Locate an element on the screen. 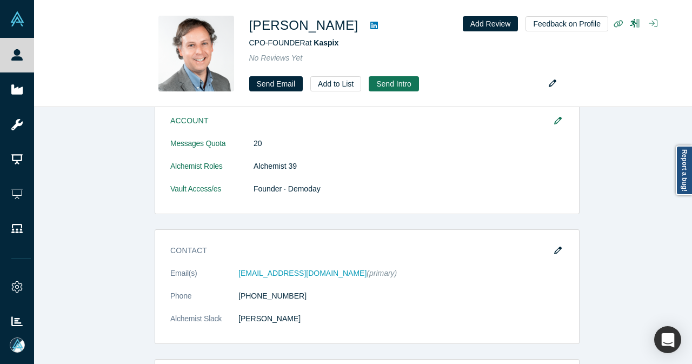  a: Send Email is located at coordinates (276, 84).